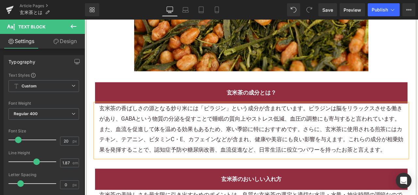  What do you see at coordinates (22, 60) in the screenshot?
I see `div: Typography` at bounding box center [22, 60].